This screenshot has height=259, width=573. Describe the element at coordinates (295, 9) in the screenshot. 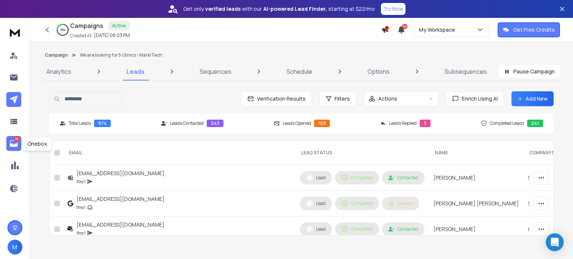

I see `strong: AI-powered Lead Finder,` at that location.